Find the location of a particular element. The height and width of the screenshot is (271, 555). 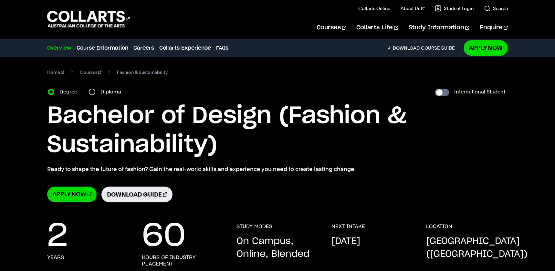

a: DownloadCourse Guide is located at coordinates (423, 48).